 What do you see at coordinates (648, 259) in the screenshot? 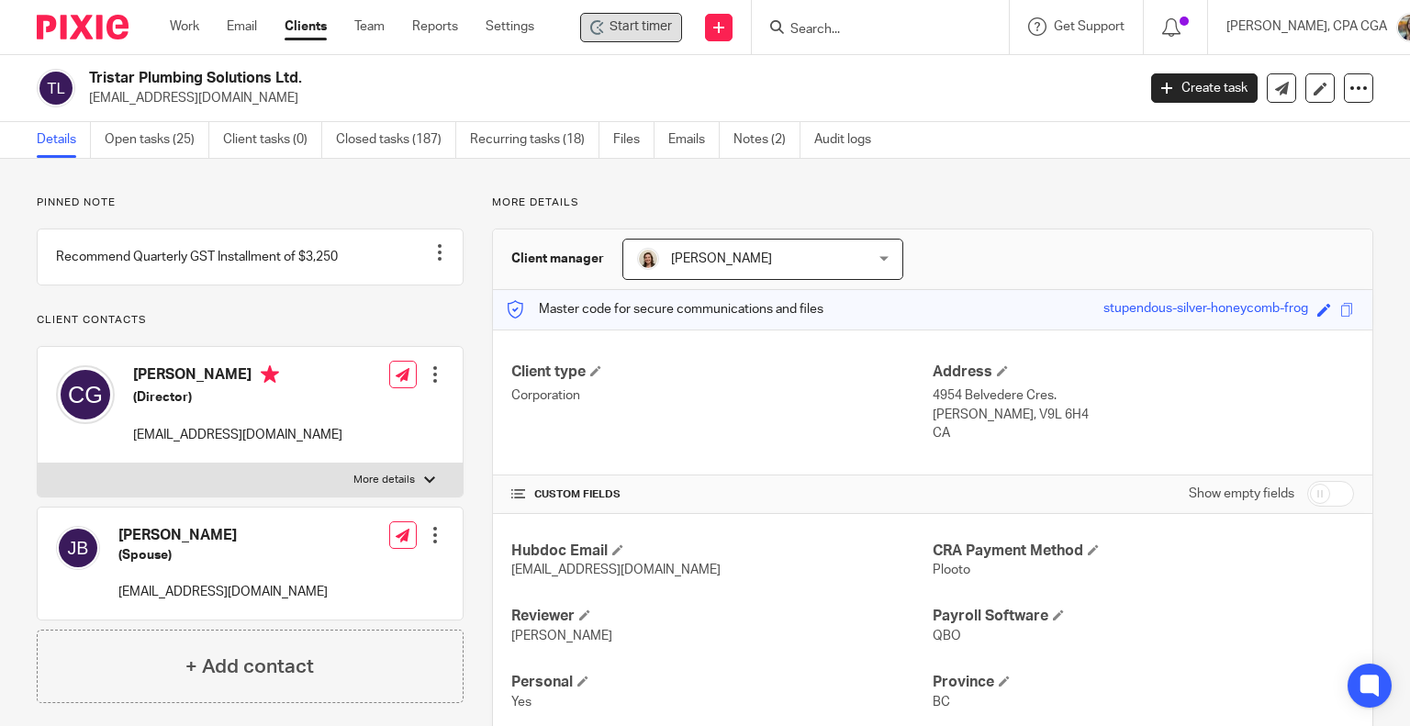
I see `img: Morgan.JPG` at bounding box center [648, 259].